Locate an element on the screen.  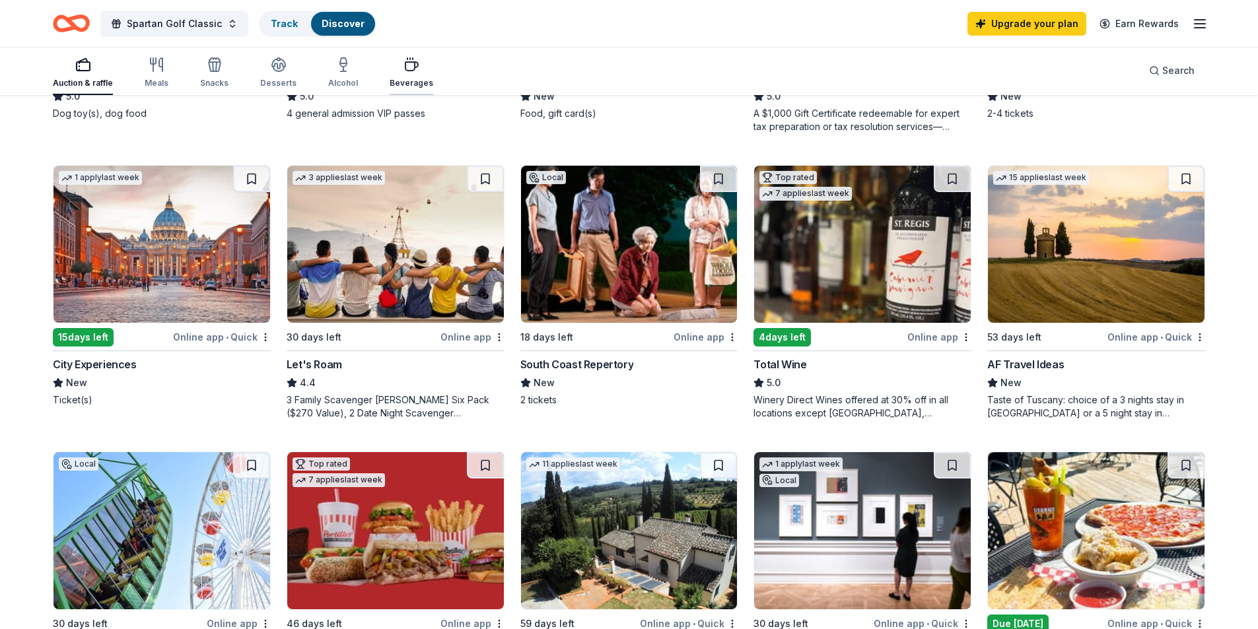
a: Image for South Coast RepertoryLocal18 days leftOnline appSouth Coast RepertoryNew2 tickets is located at coordinates (629, 286).